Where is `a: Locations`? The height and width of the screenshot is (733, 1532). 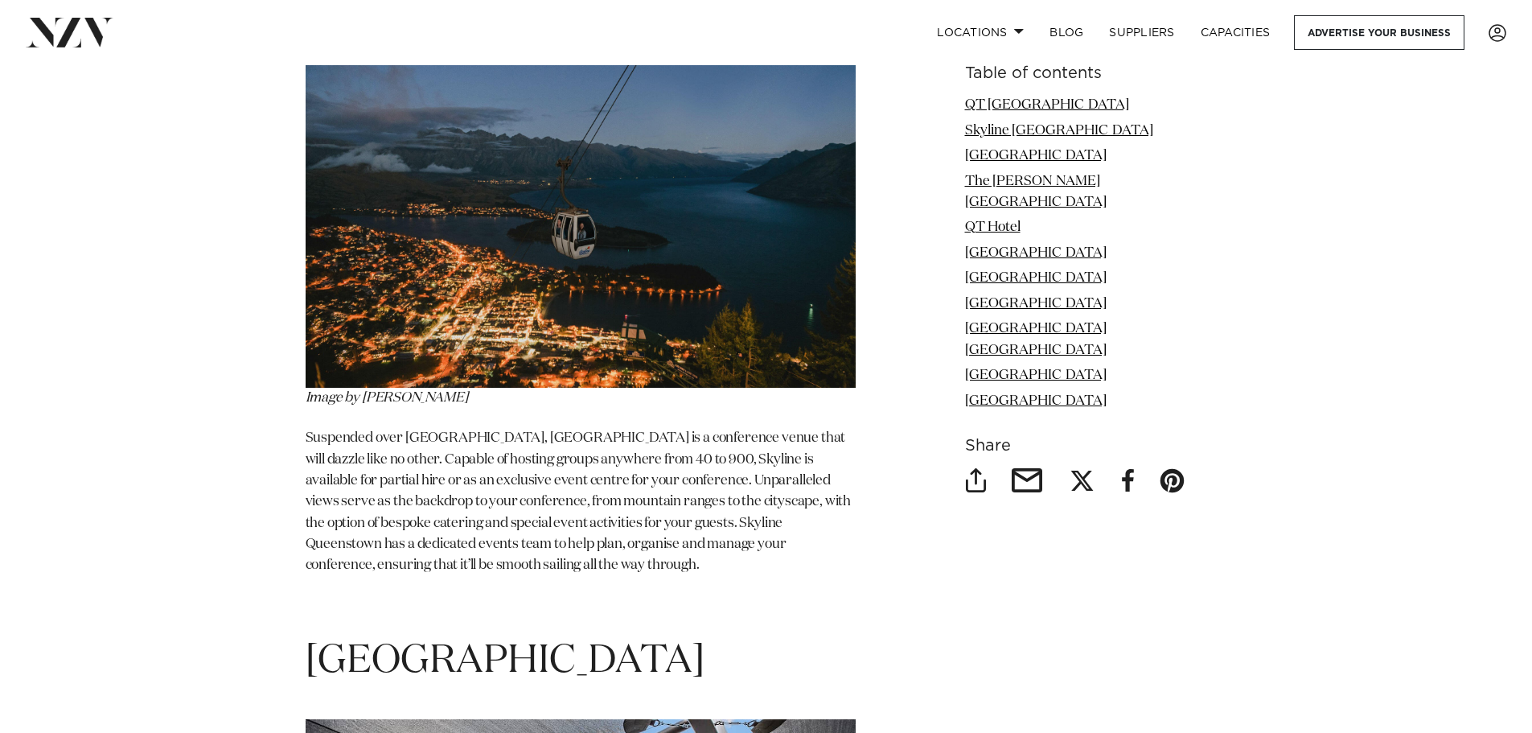
a: Locations is located at coordinates (980, 32).